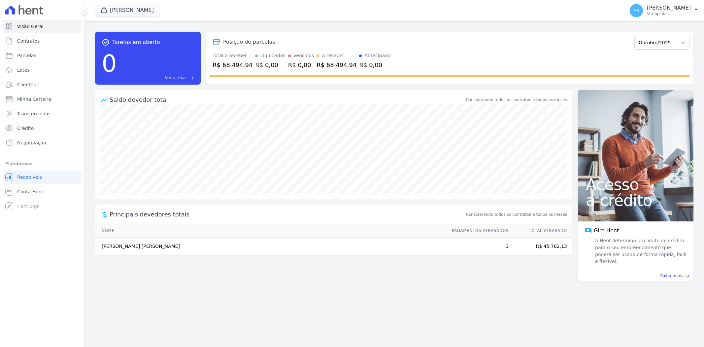 This screenshot has width=704, height=347. What do you see at coordinates (42, 55) in the screenshot?
I see `a: Parcelas` at bounding box center [42, 55].